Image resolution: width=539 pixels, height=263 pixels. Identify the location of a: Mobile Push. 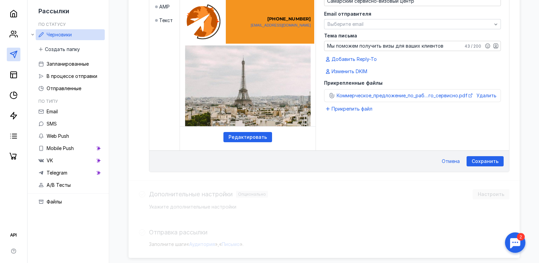
(70, 148).